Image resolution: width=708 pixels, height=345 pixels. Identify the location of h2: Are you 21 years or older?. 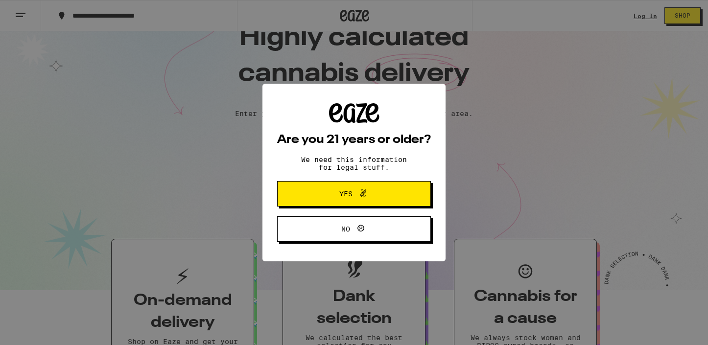
(354, 140).